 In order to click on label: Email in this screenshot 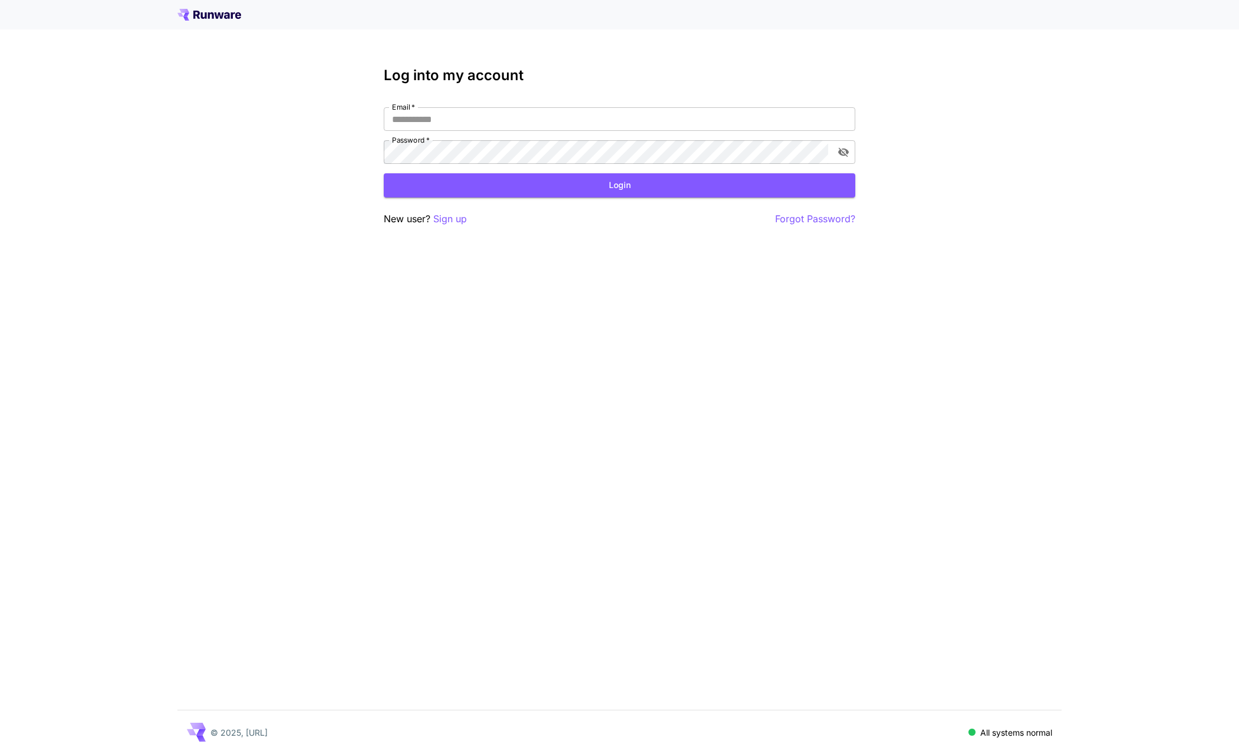, I will do `click(403, 107)`.